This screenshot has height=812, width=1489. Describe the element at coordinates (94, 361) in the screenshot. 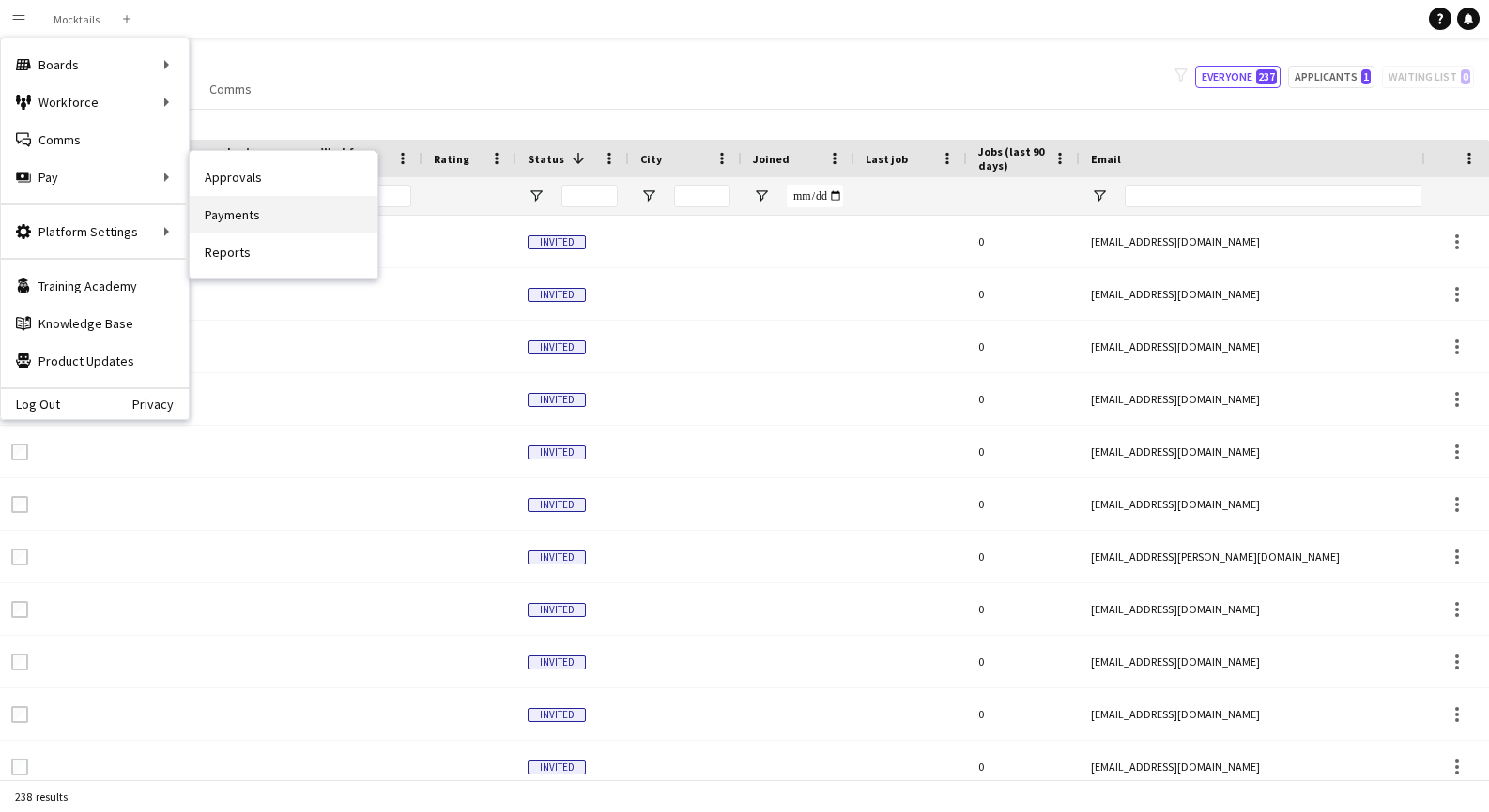

I see `a: Product Updates` at that location.